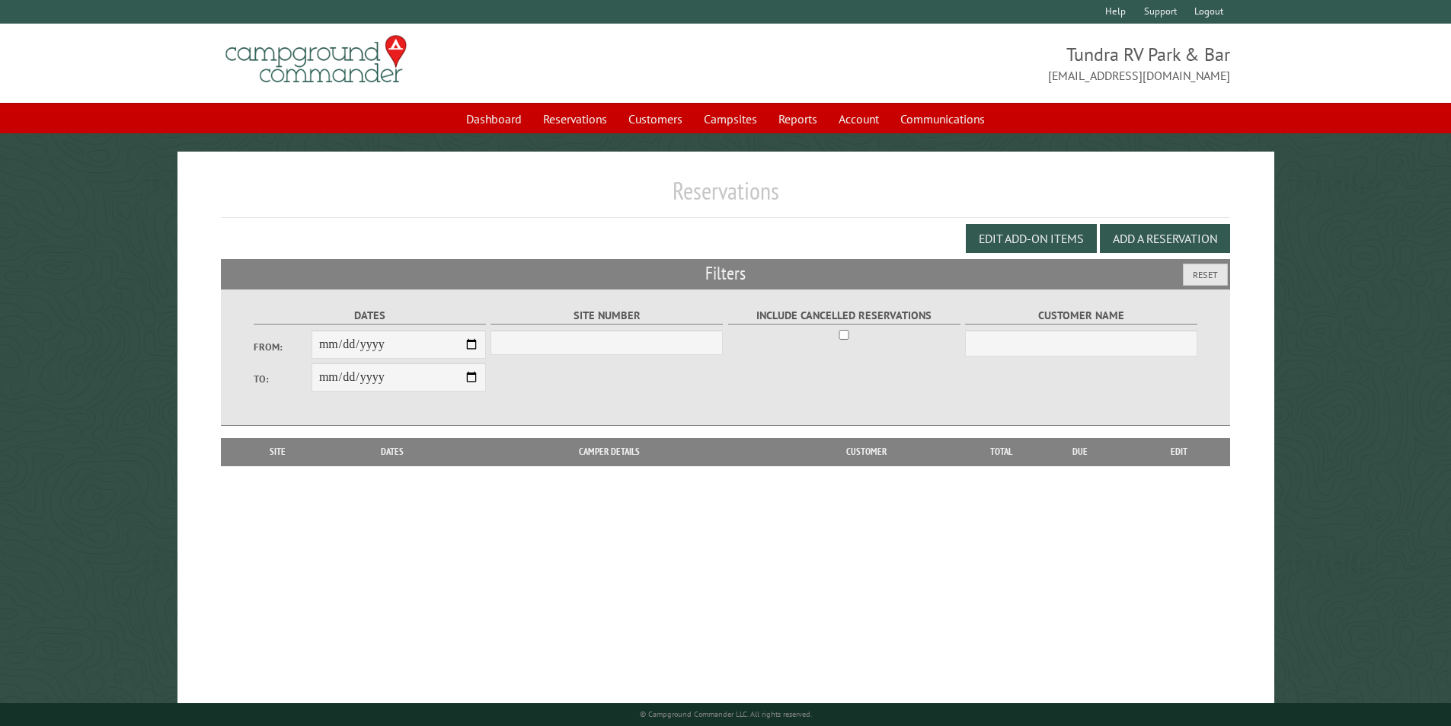 This screenshot has height=726, width=1451. What do you see at coordinates (606, 315) in the screenshot?
I see `label: Site Number` at bounding box center [606, 315].